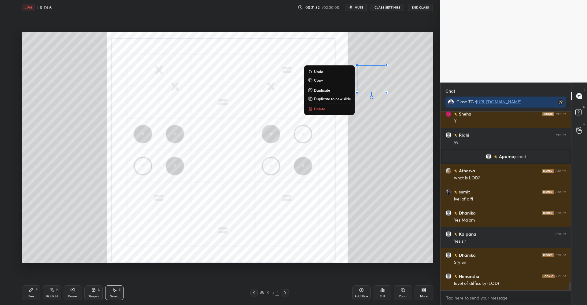 This screenshot has height=305, width=587. Describe the element at coordinates (449, 192) in the screenshot. I see `img: b4e930dc20d84d6aaa211221222f8a01.jpg` at that location.